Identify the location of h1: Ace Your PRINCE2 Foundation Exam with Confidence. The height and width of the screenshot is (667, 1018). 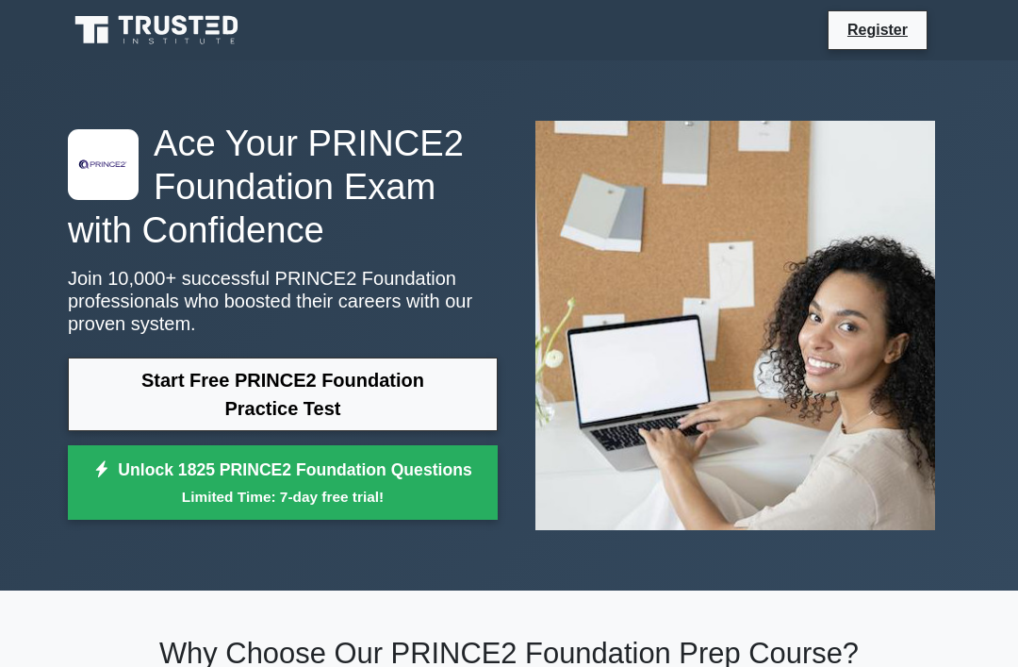
(283, 187).